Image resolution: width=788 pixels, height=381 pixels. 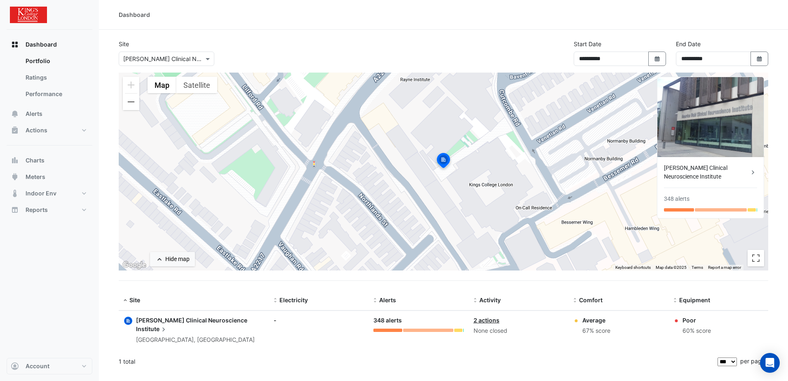 I want to click on button: Keyboard shortcuts, so click(x=633, y=268).